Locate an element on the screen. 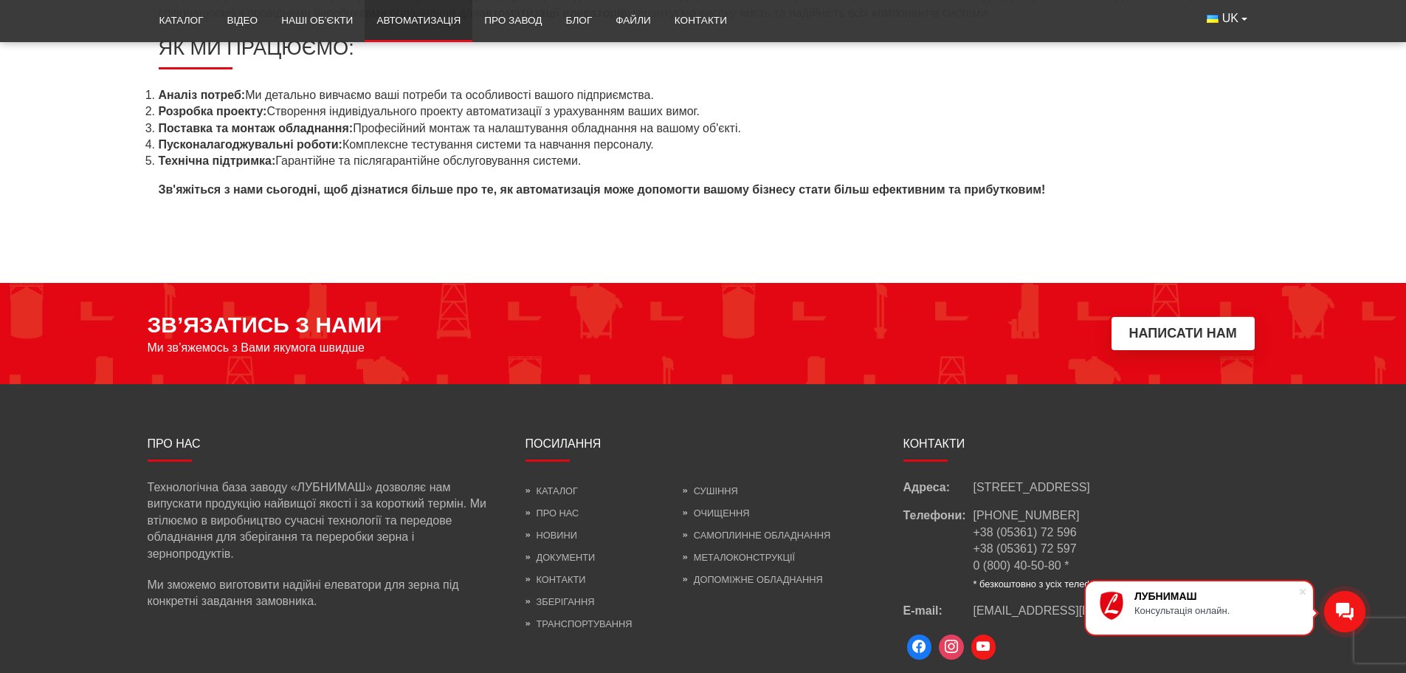 This screenshot has width=1406, height=673. a: Автоматизація is located at coordinates (419, 21).